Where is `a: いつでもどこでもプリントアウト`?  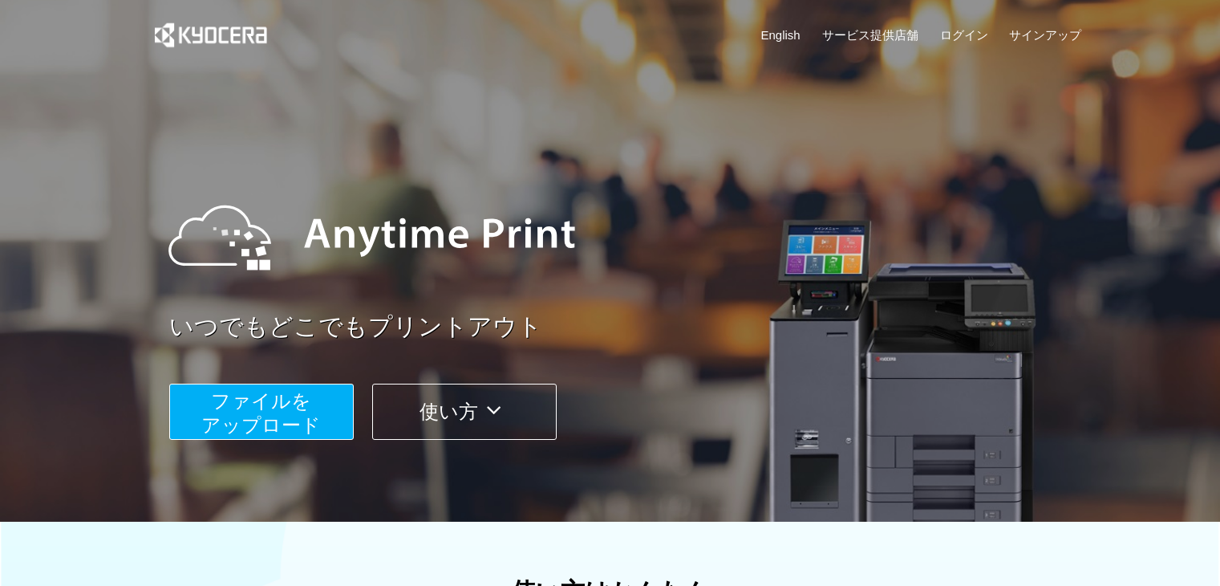 a: いつでもどこでもプリントアウト is located at coordinates (630, 326).